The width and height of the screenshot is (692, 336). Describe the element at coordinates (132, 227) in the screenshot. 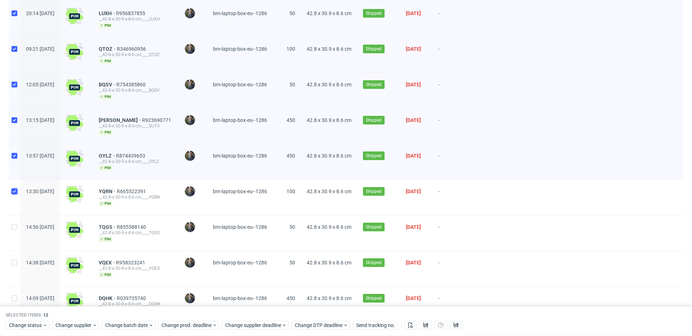

I see `a: R855588140` at that location.